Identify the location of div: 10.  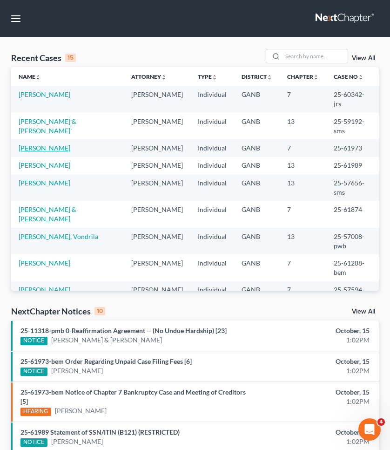
(100, 311).